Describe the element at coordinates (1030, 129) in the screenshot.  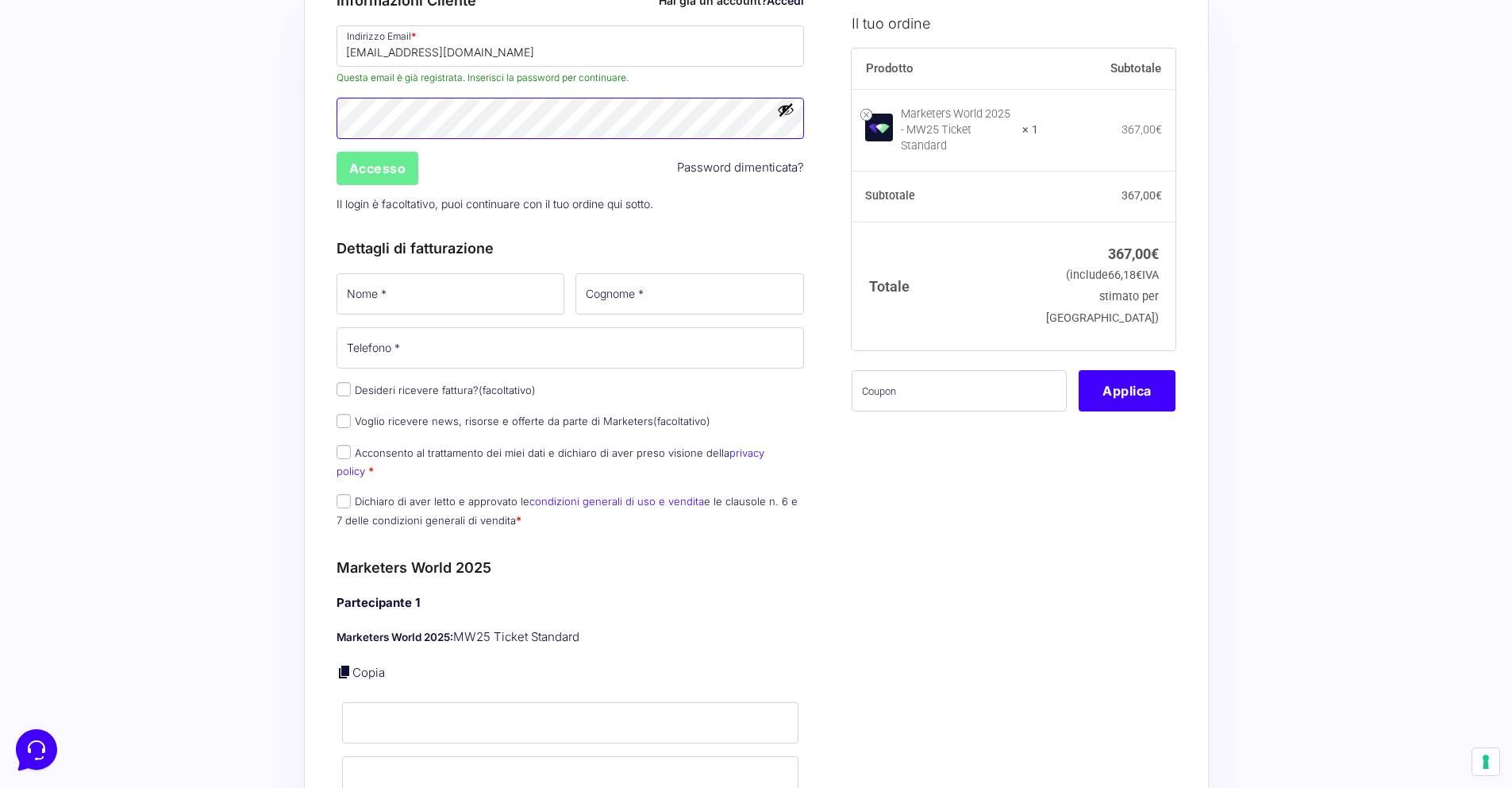
I see `strong: × 1` at that location.